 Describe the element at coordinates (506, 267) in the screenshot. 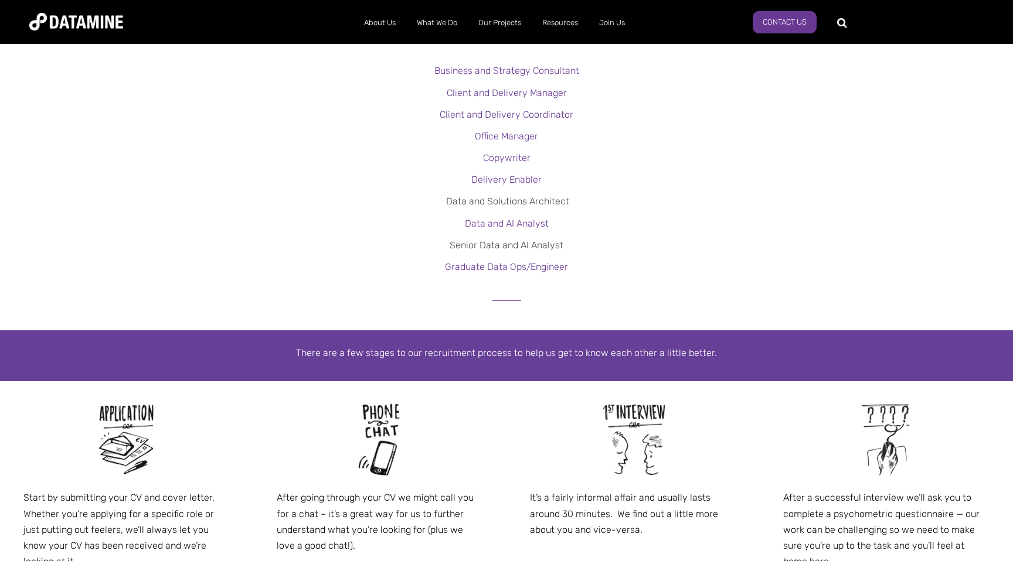

I see `a: Graduate Data Ops/Engineer` at that location.